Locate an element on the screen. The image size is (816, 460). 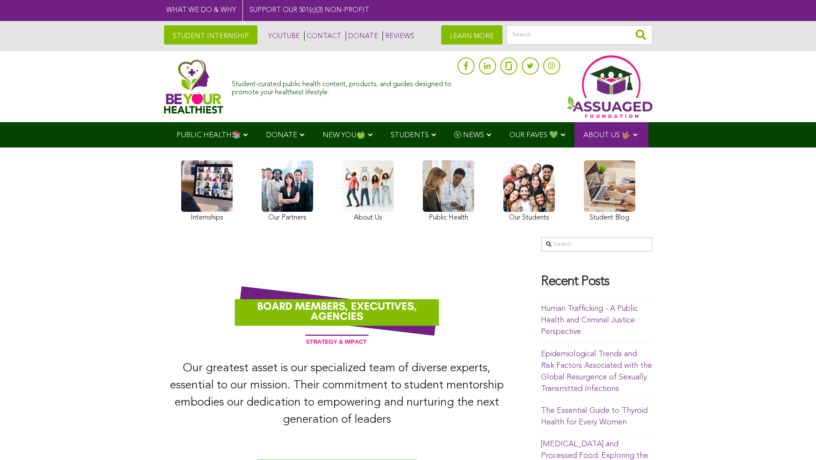
a: YOUTUBE is located at coordinates (283, 36).